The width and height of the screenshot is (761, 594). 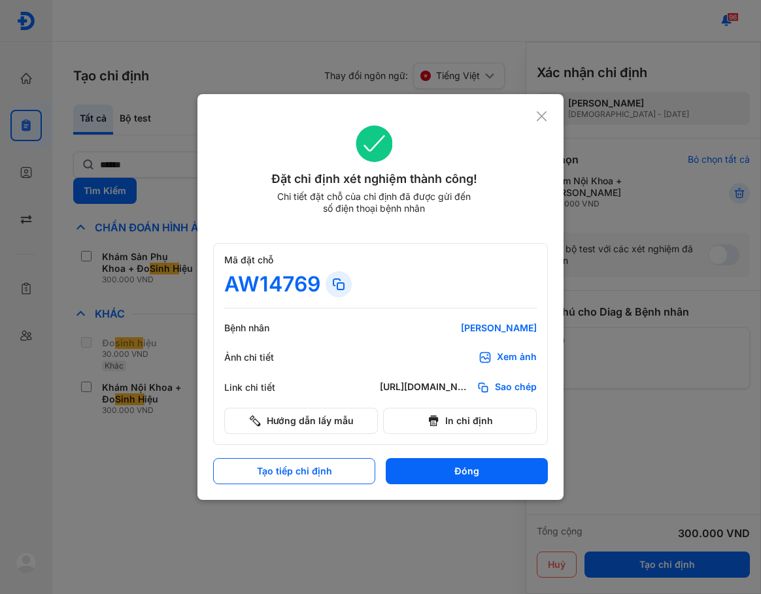 What do you see at coordinates (294, 471) in the screenshot?
I see `button: Tạo tiếp chỉ định` at bounding box center [294, 471].